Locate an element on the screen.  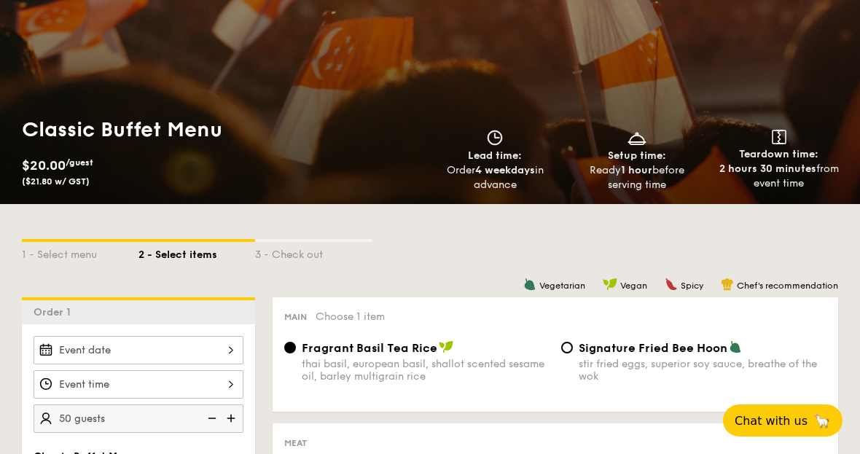
h1: Classic Buffet Menu is located at coordinates (223, 130).